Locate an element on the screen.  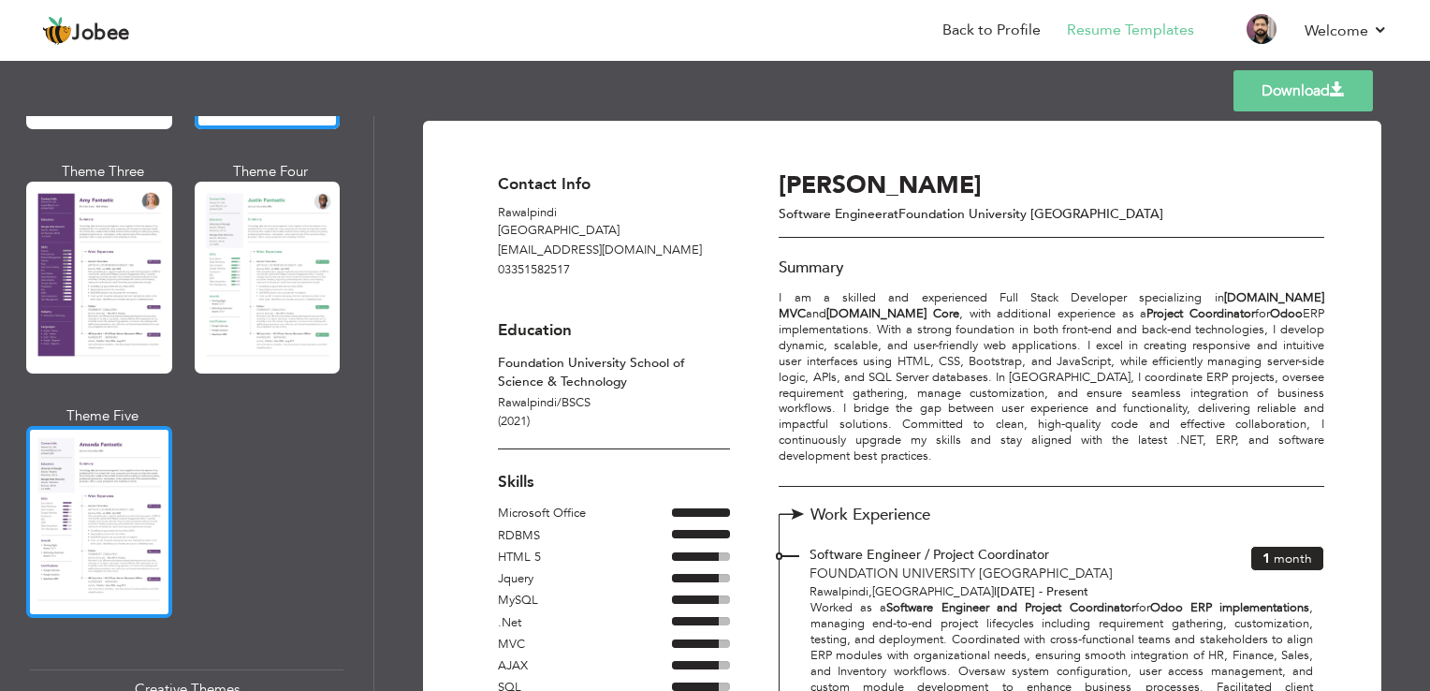
p: 03351582517 is located at coordinates (614, 270).